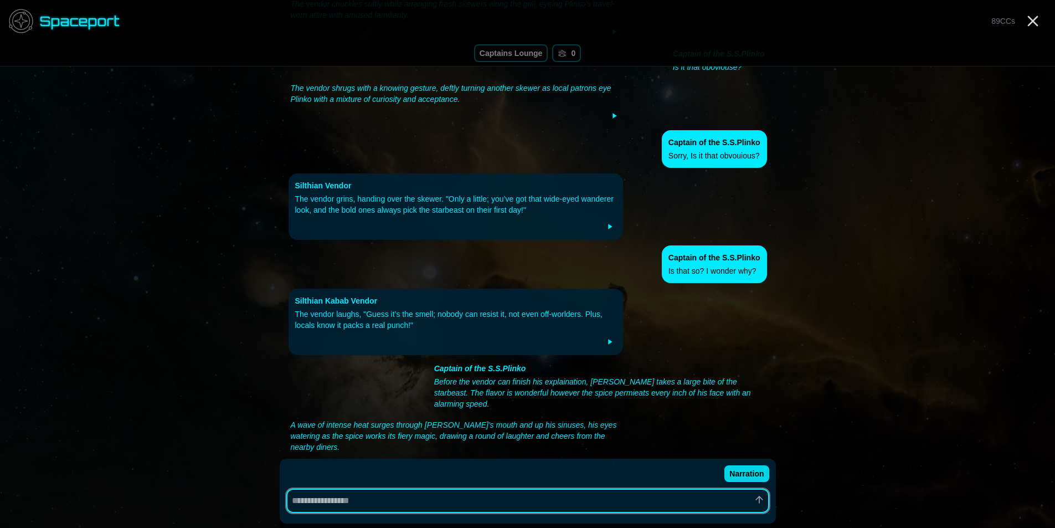  I want to click on div: The vendor laughs, "Guess it’s the smell; nobody can resist it, not even off-worlders. Plus, loca..., so click(456, 320).